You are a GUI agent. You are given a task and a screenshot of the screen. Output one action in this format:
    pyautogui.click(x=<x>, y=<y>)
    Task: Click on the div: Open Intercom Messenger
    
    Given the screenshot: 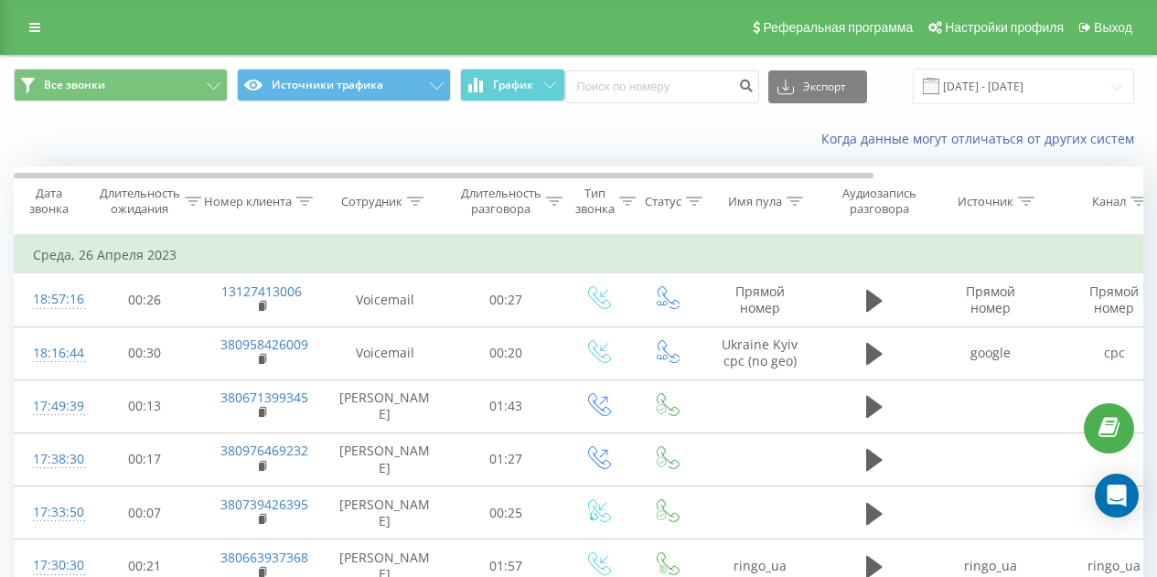 What is the action you would take?
    pyautogui.click(x=1117, y=496)
    